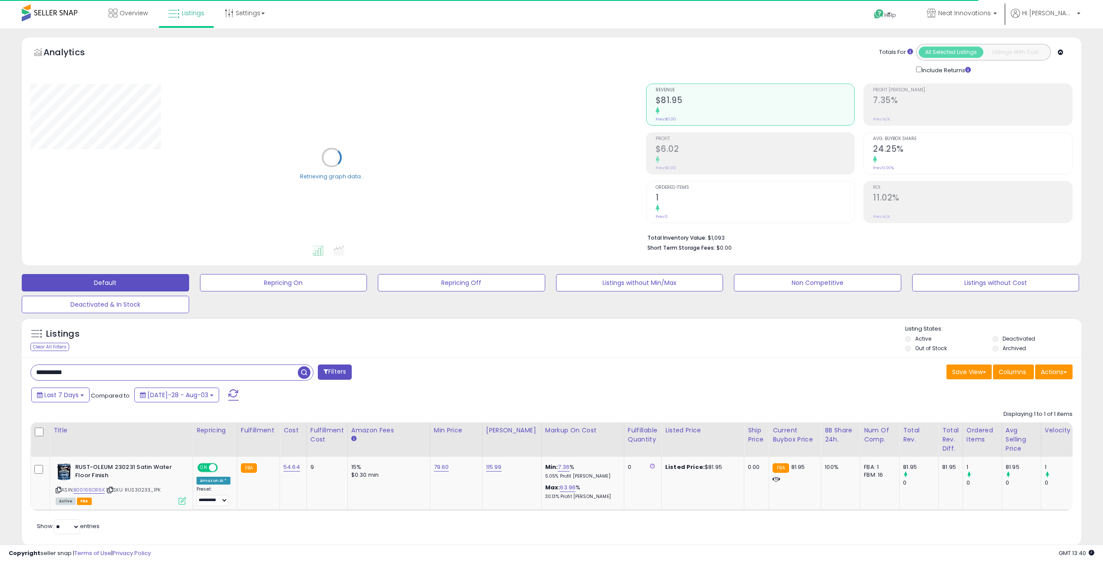 The width and height of the screenshot is (1103, 562). I want to click on button: Listings With Cost, so click(1015, 52).